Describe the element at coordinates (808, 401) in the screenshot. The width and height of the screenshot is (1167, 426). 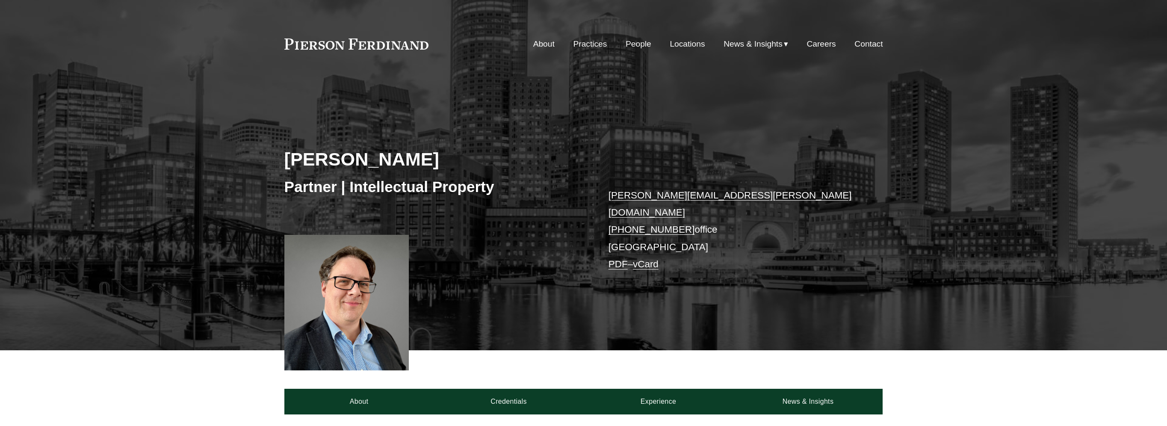
I see `a: News & Insights` at that location.